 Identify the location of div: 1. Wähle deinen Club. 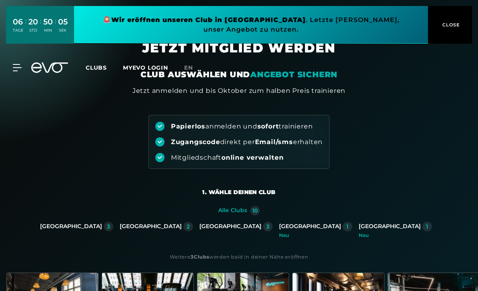
(239, 192).